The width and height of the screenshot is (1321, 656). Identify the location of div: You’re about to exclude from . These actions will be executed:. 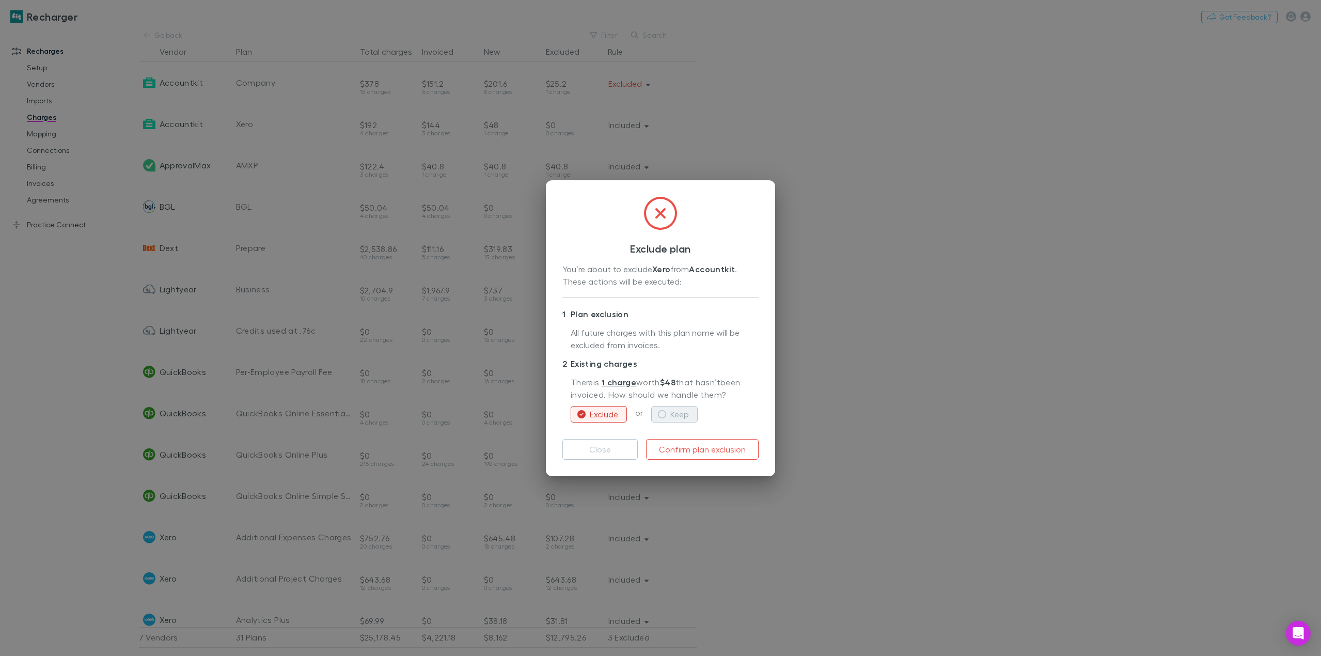
(661, 276).